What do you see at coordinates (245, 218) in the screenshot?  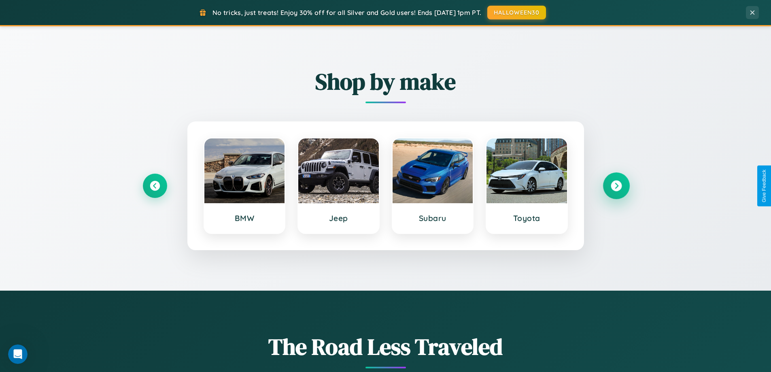 I see `h3: BMW` at bounding box center [245, 218].